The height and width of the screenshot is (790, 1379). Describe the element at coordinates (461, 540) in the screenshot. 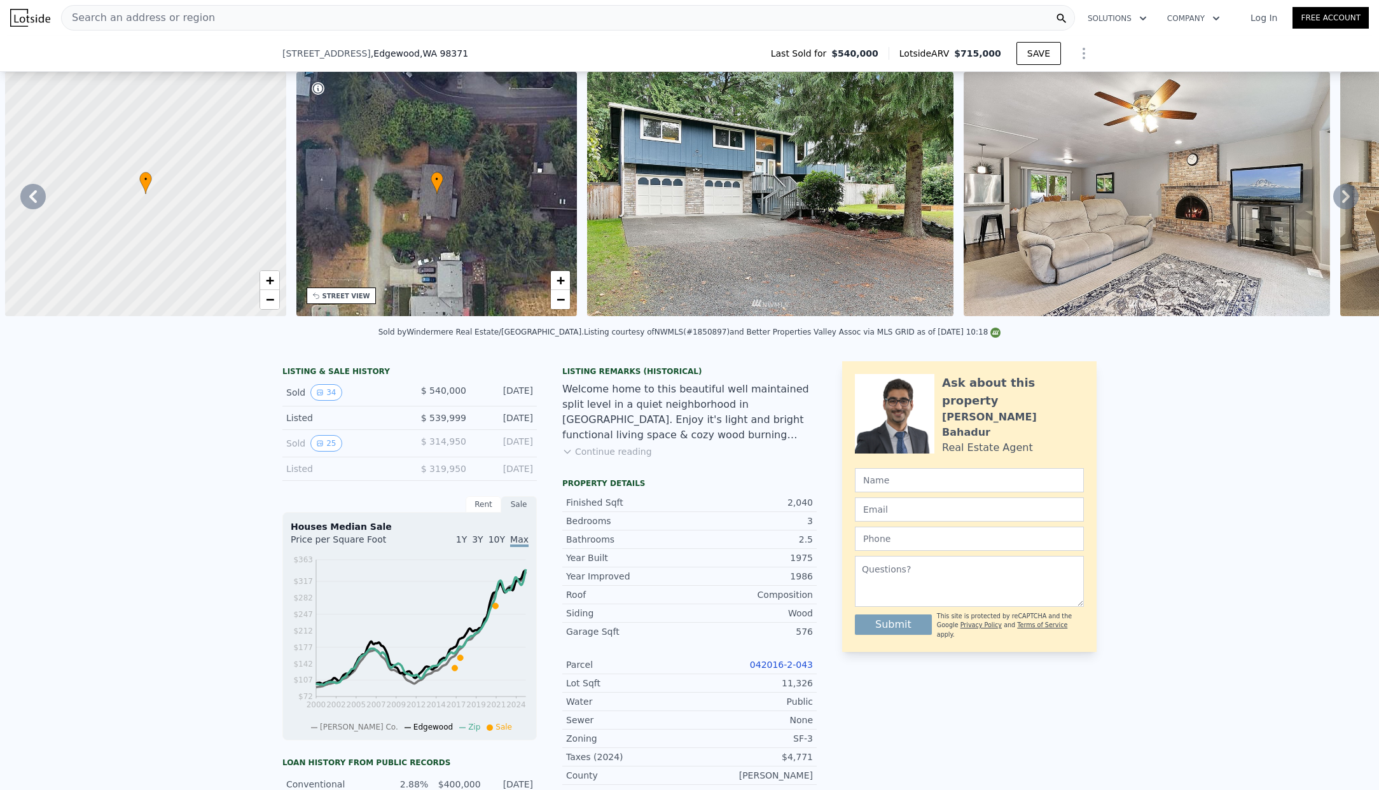

I see `span: 1Y` at that location.